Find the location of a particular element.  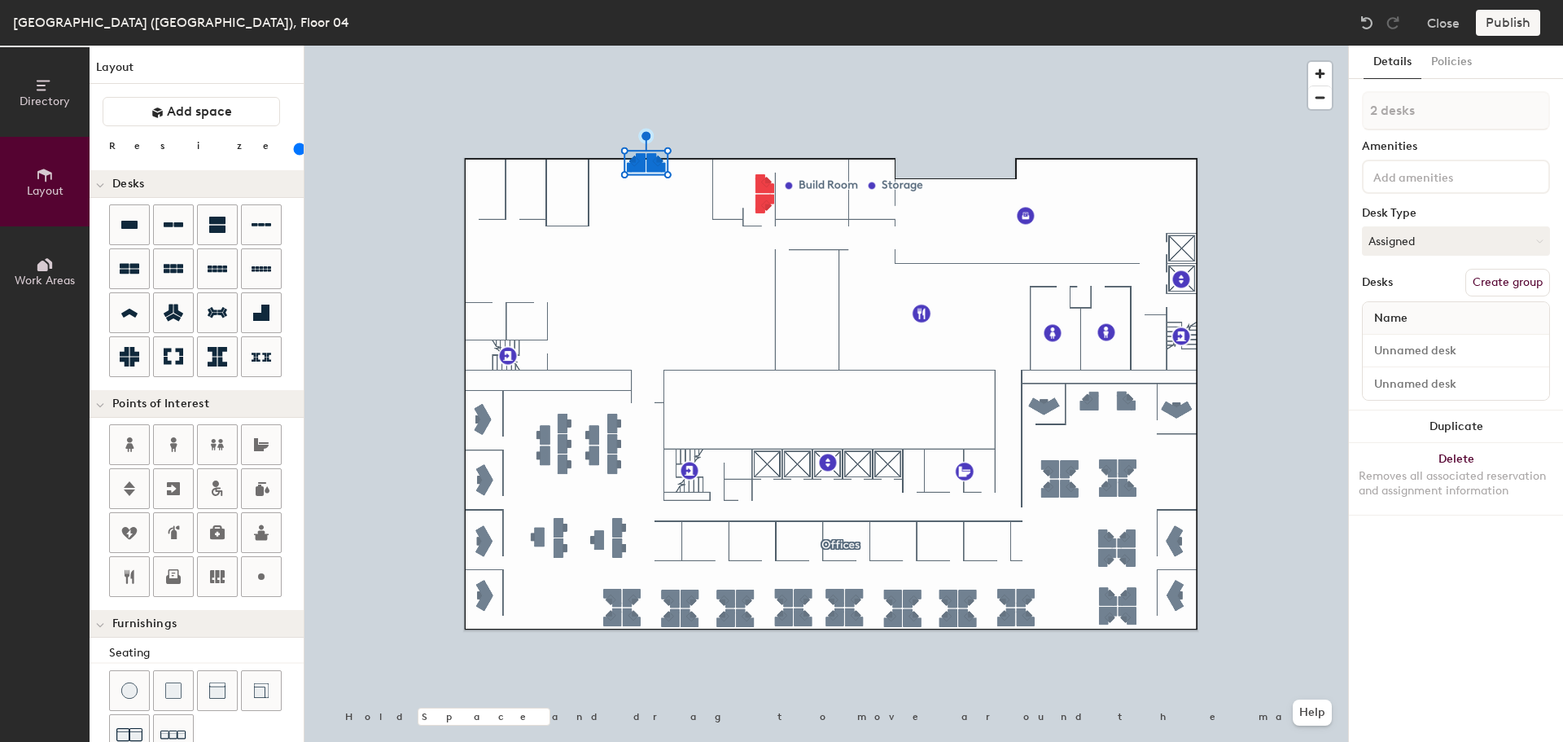

div: Desks is located at coordinates (1377, 282).